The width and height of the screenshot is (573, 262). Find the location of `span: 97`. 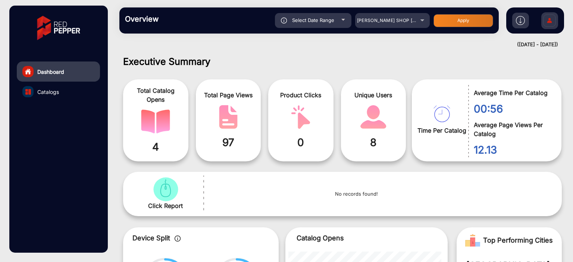

span: 97 is located at coordinates (228, 143).